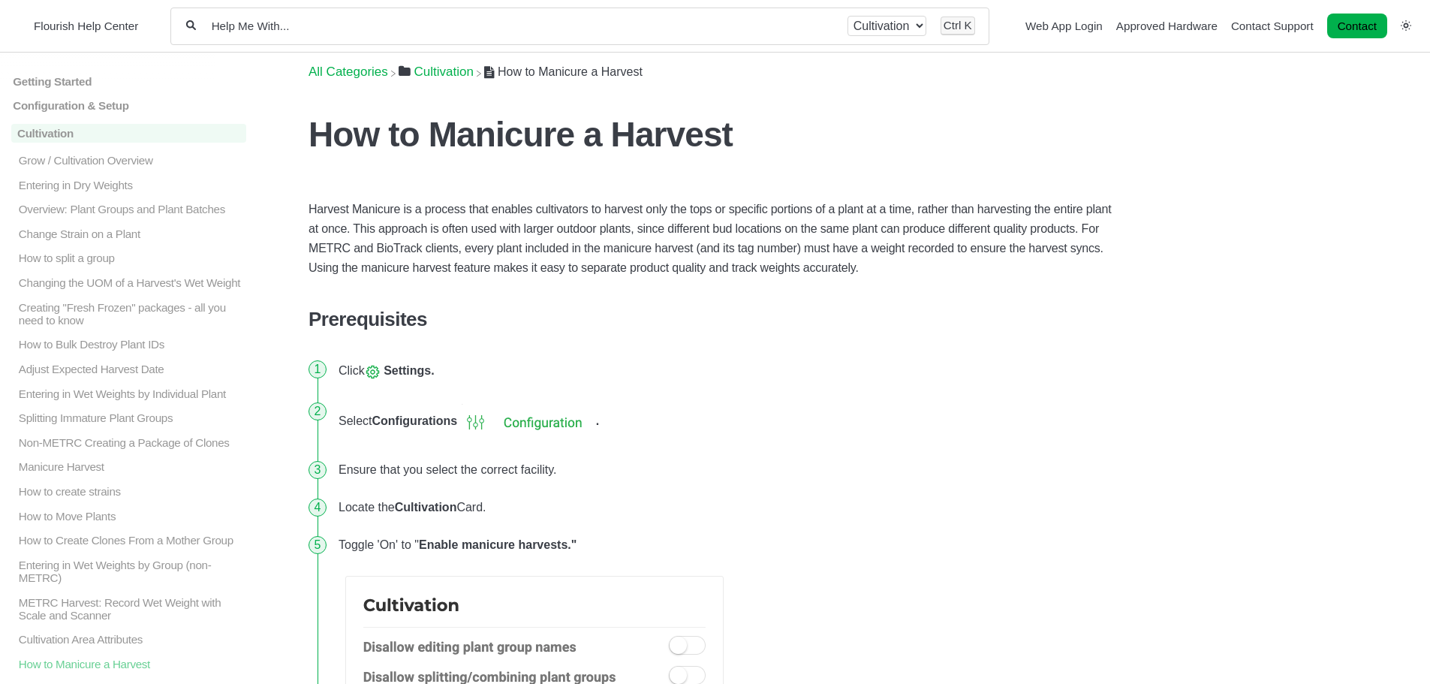 The height and width of the screenshot is (684, 1430). Describe the element at coordinates (1406, 25) in the screenshot. I see `a: Switch dark mode setting` at that location.